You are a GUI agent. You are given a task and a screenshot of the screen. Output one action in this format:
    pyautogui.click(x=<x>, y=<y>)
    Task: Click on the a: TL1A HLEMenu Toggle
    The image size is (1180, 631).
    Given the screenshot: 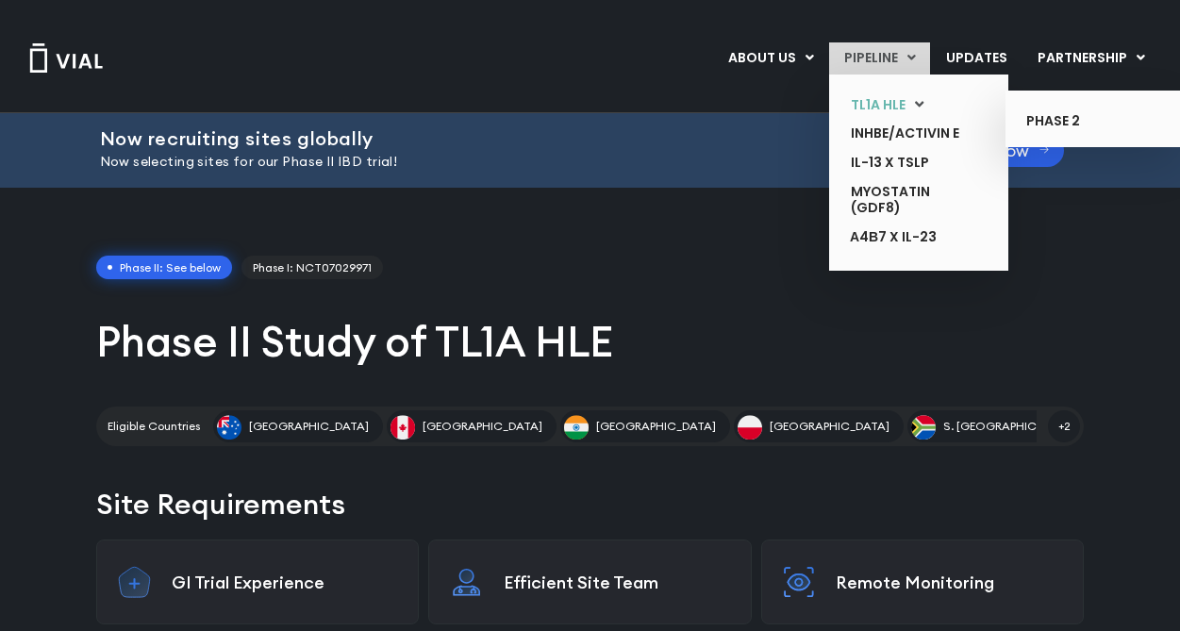 What is the action you would take?
    pyautogui.click(x=904, y=105)
    